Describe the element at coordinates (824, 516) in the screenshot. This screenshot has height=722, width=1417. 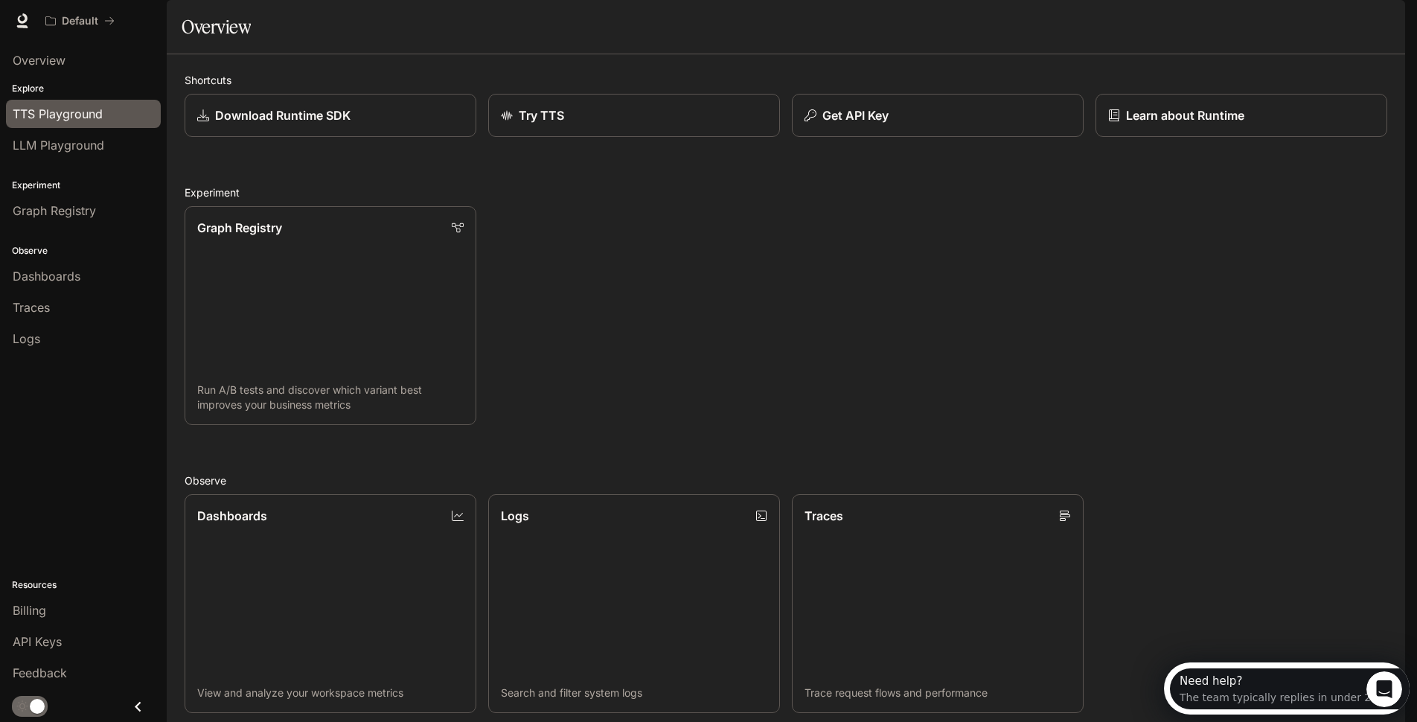
I see `p: Traces` at that location.